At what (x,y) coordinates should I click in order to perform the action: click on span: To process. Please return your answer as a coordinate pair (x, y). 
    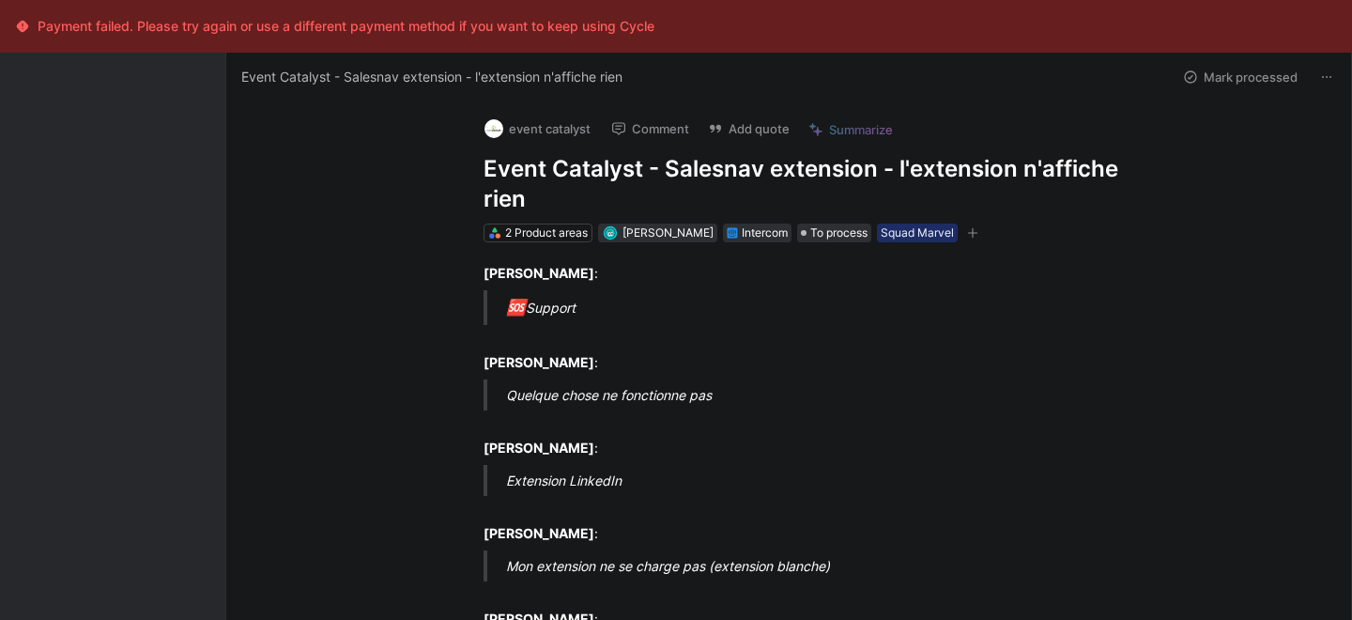
    Looking at the image, I should click on (838, 233).